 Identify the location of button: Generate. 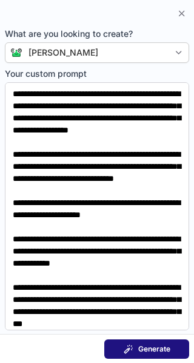
(147, 349).